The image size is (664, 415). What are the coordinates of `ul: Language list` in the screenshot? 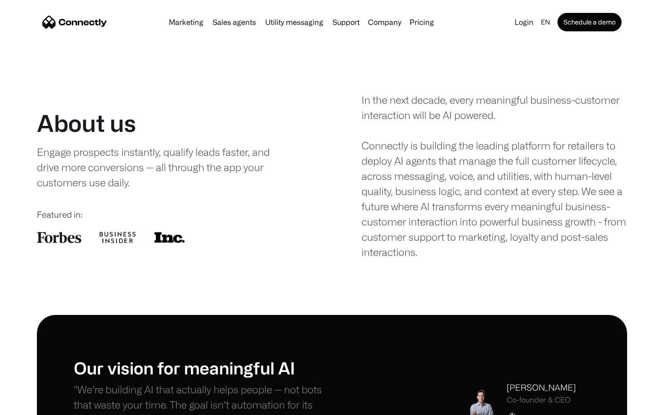 It's located at (37, 406).